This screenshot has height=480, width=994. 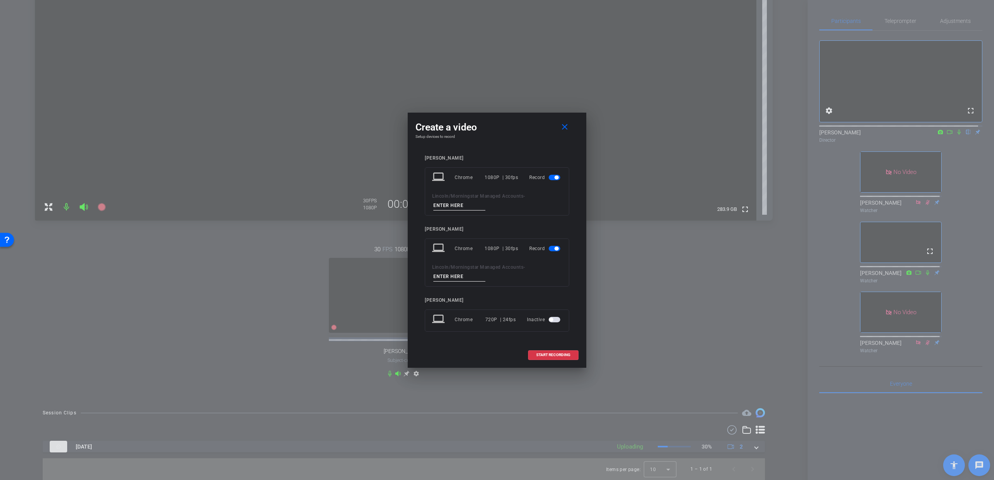 What do you see at coordinates (544, 320) in the screenshot?
I see `div: Inactive` at bounding box center [544, 320].